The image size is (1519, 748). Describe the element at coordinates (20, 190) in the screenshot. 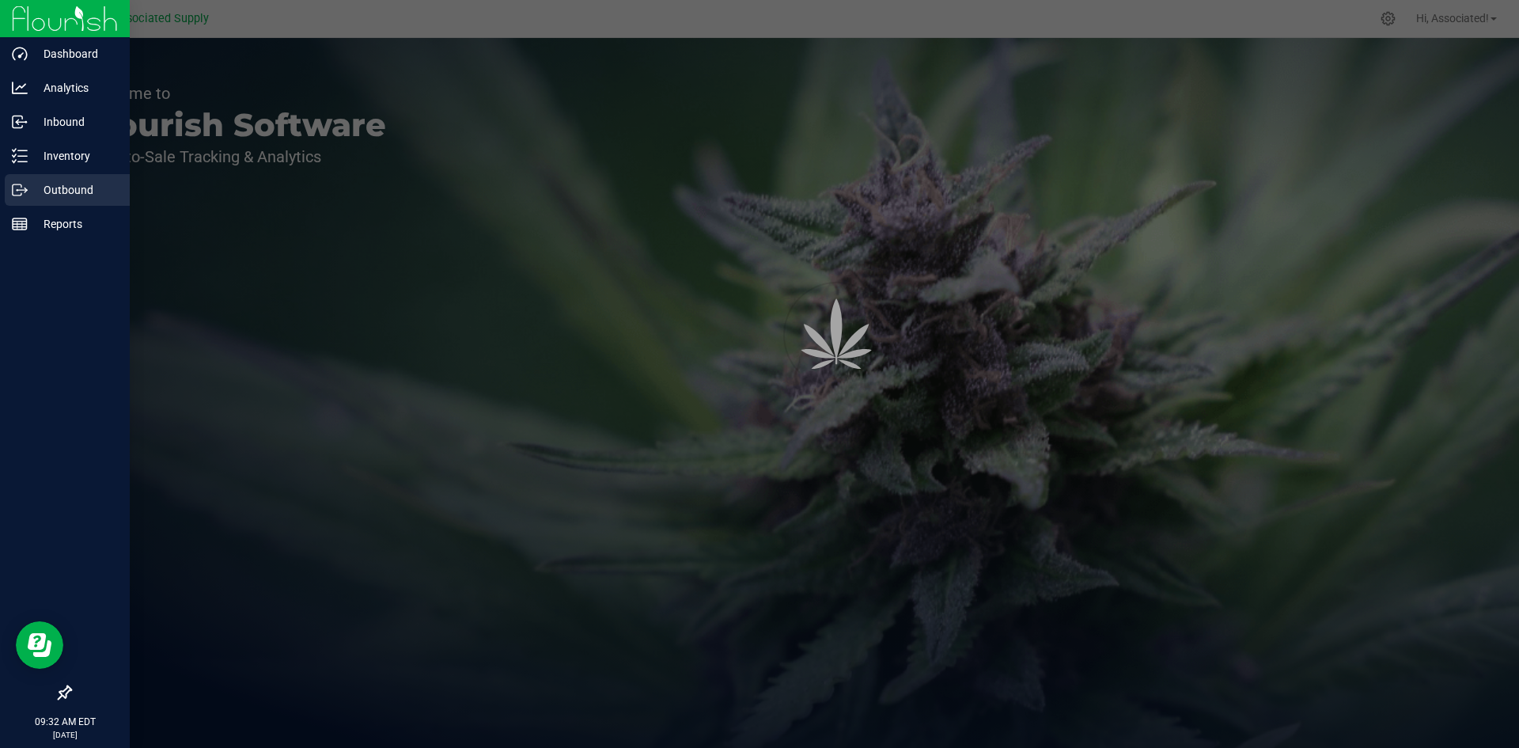

I see `inline-svg: Outbound` at that location.